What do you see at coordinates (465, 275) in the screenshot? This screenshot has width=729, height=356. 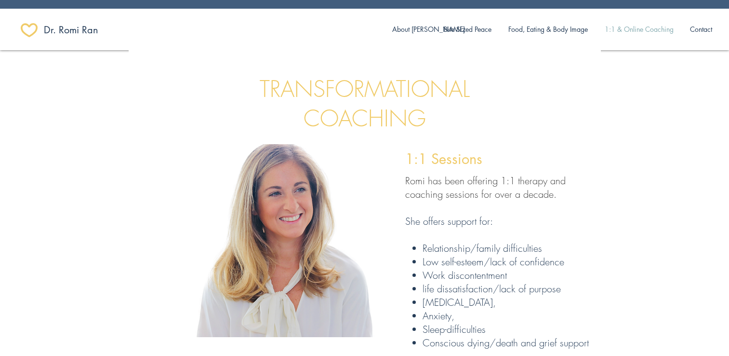 I see `span: Work discontentment` at bounding box center [465, 275].